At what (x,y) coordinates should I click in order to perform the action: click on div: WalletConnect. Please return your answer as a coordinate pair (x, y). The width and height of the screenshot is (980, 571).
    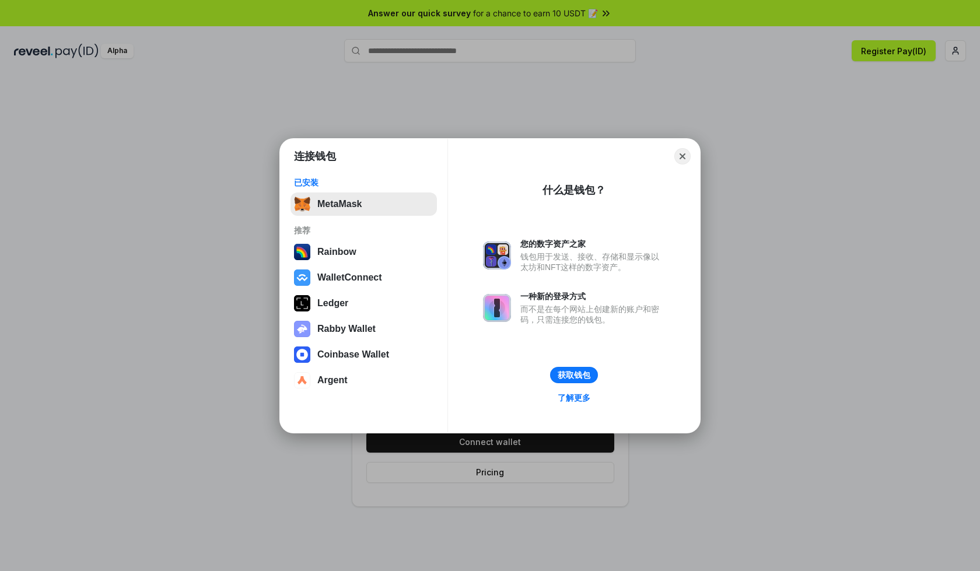
    Looking at the image, I should click on (349, 278).